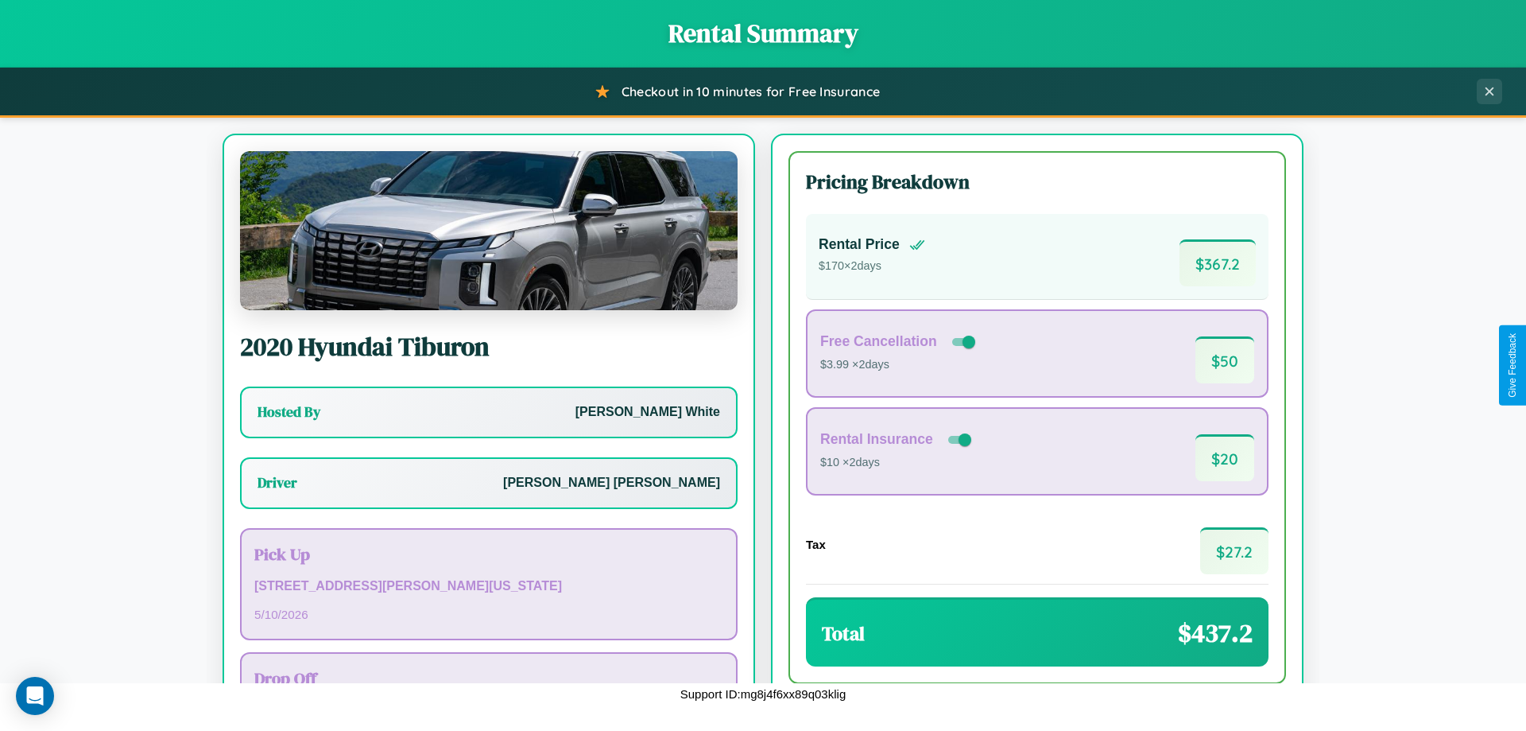  What do you see at coordinates (859, 244) in the screenshot?
I see `h4: Rental Price` at bounding box center [859, 244].